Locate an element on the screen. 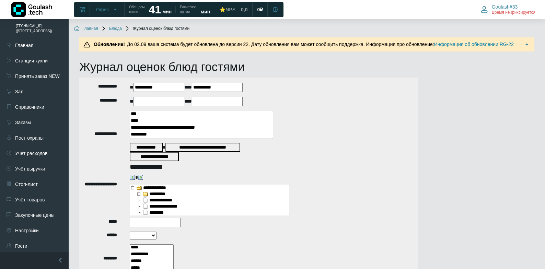 The height and width of the screenshot is (269, 545). img: Логотип компании Goulash.tech is located at coordinates (32, 10).